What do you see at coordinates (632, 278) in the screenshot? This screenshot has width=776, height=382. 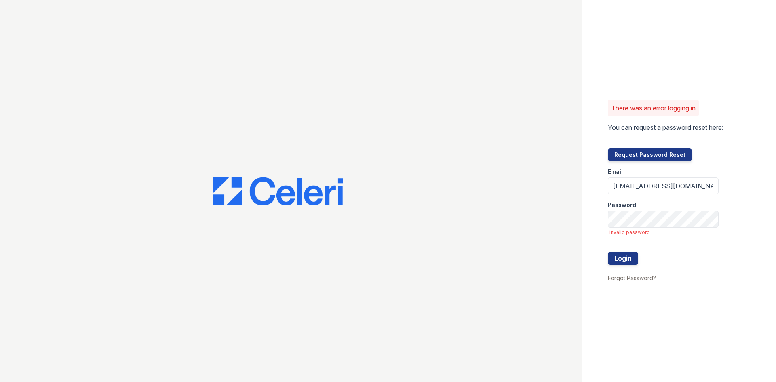 I see `a: Forgot Password?` at bounding box center [632, 278].